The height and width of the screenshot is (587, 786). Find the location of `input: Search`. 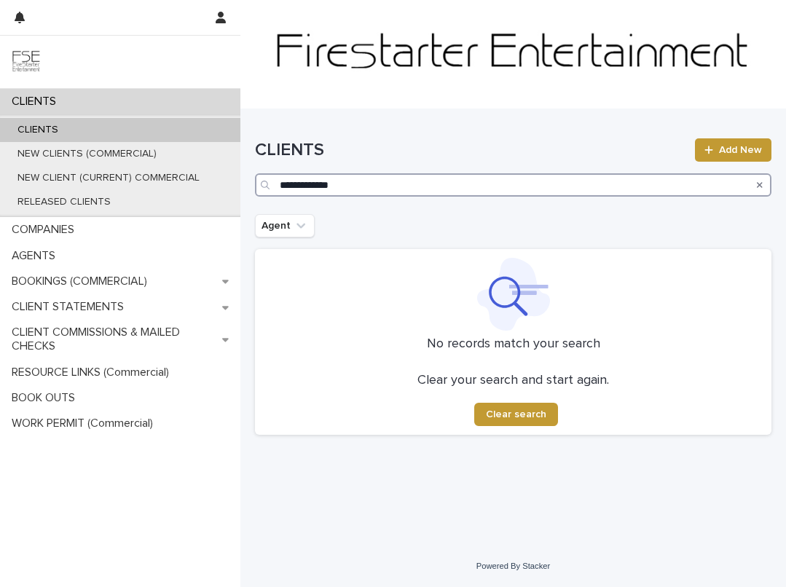

input: Search is located at coordinates (513, 185).